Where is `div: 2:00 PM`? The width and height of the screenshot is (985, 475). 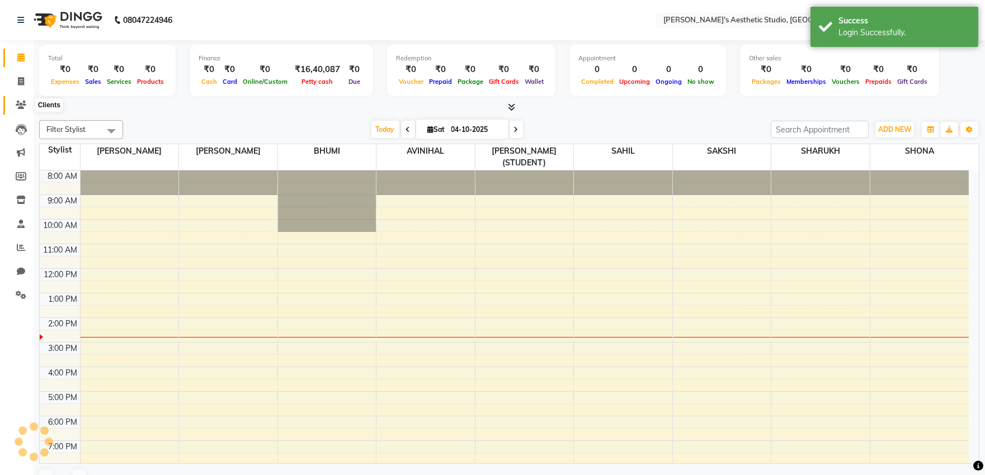
div: 2:00 PM is located at coordinates (63, 324).